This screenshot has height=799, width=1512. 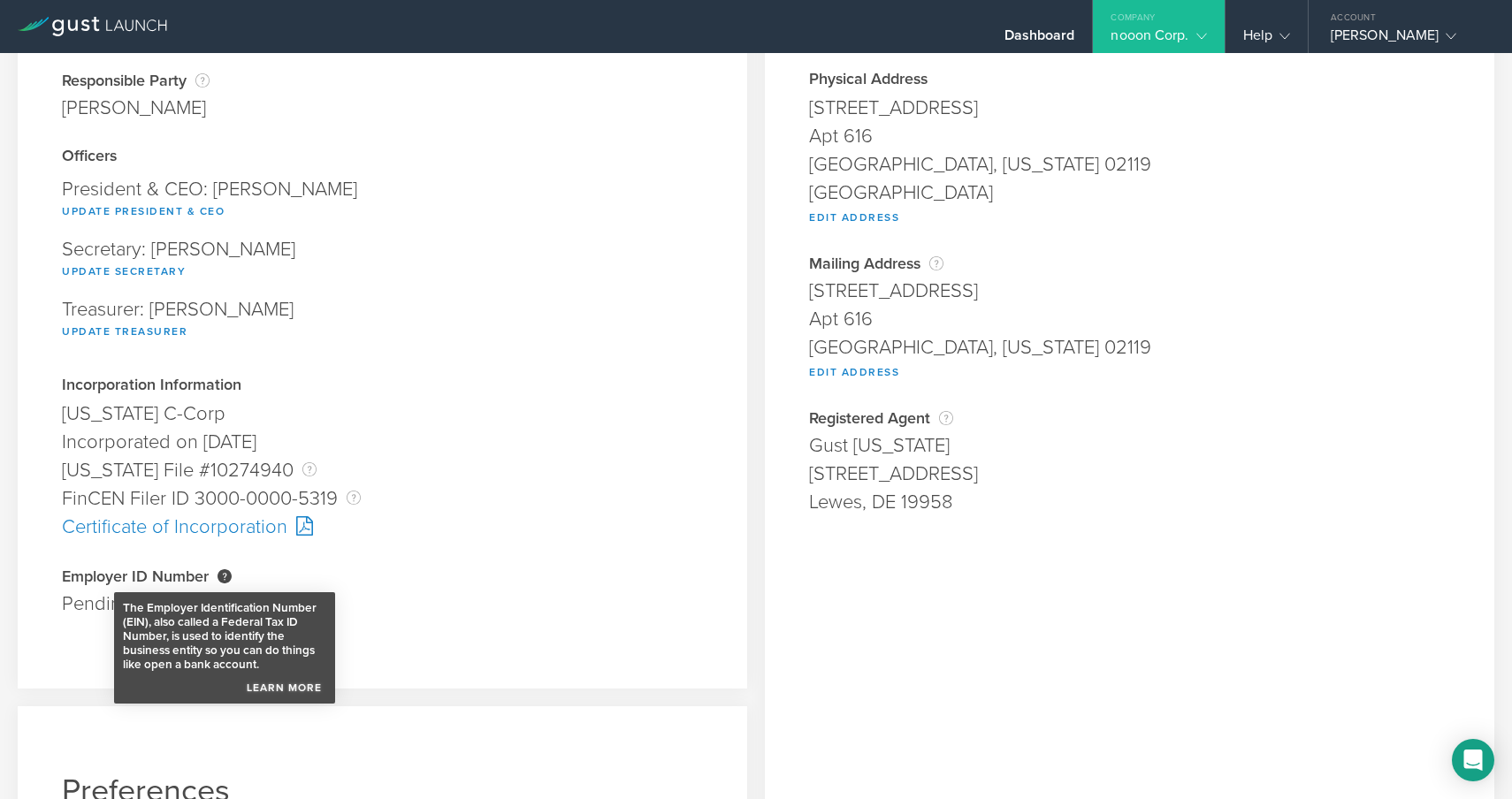 I want to click on div: Physical Address, so click(x=1129, y=81).